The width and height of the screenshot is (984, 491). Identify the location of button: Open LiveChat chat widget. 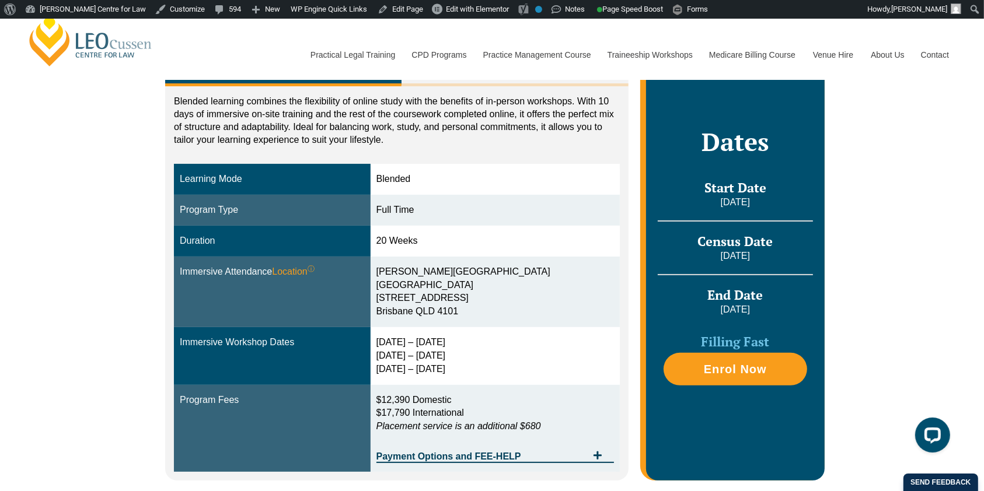
(27, 22).